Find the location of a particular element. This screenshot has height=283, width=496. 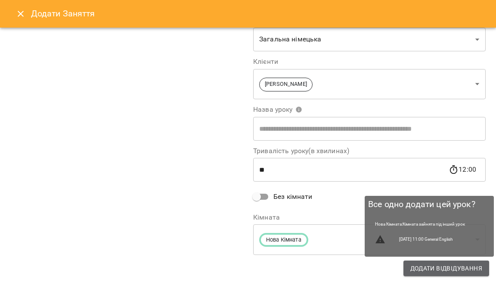

span: Додати Відвідування is located at coordinates (446, 268).